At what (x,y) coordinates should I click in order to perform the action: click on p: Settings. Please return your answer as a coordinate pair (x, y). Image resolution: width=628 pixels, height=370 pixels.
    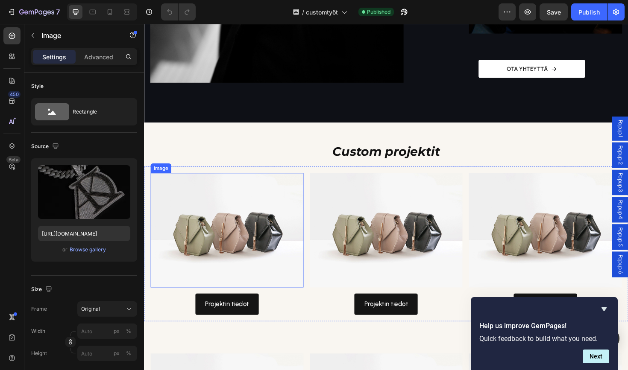
    Looking at the image, I should click on (54, 57).